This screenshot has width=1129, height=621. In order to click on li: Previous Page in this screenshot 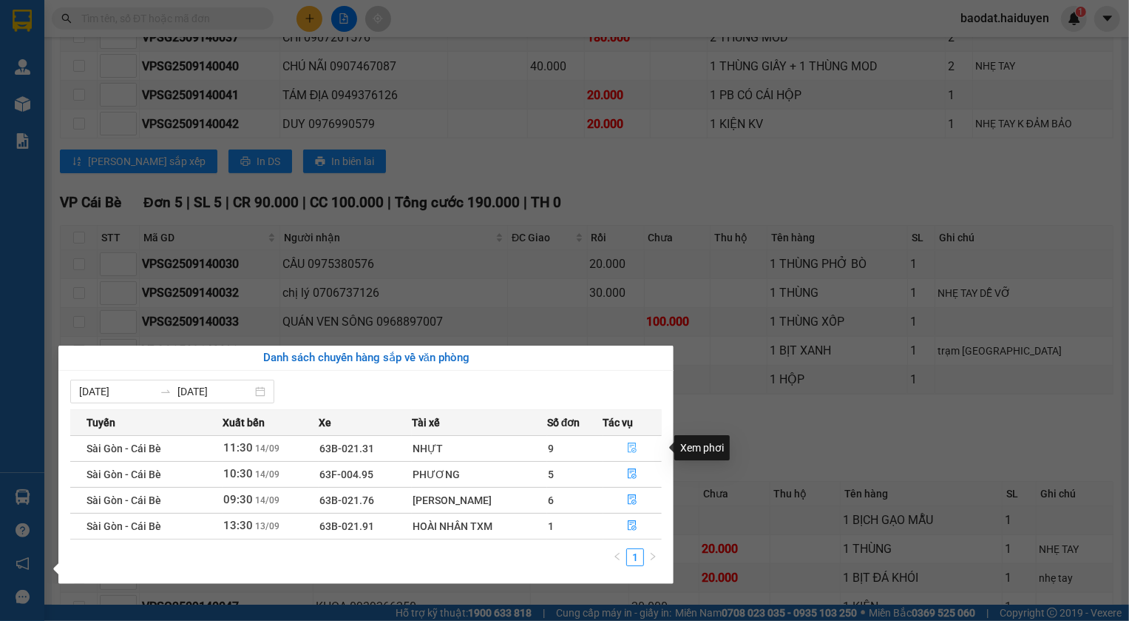, I will do `click(618, 557)`.